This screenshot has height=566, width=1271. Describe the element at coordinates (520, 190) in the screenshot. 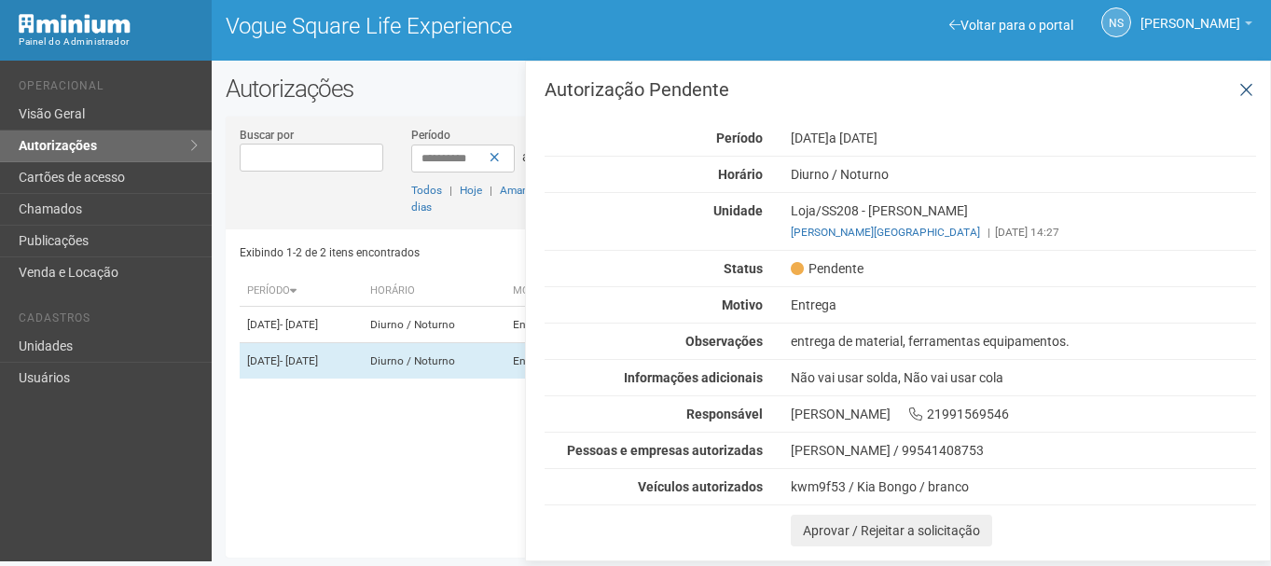

I see `a: Amanhã` at that location.